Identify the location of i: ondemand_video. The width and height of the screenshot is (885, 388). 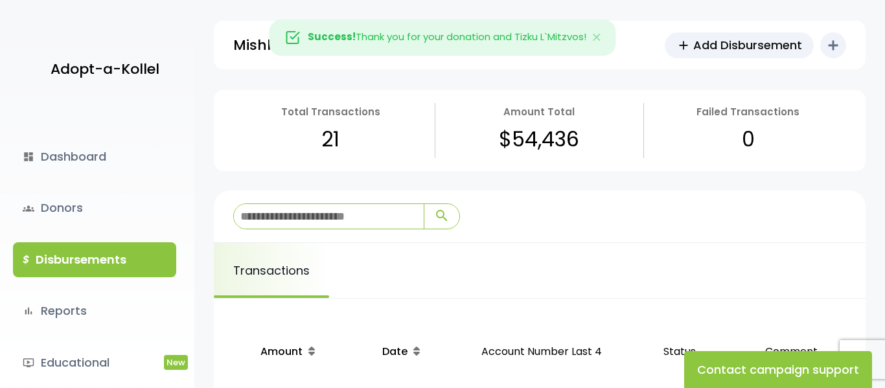
(29, 363).